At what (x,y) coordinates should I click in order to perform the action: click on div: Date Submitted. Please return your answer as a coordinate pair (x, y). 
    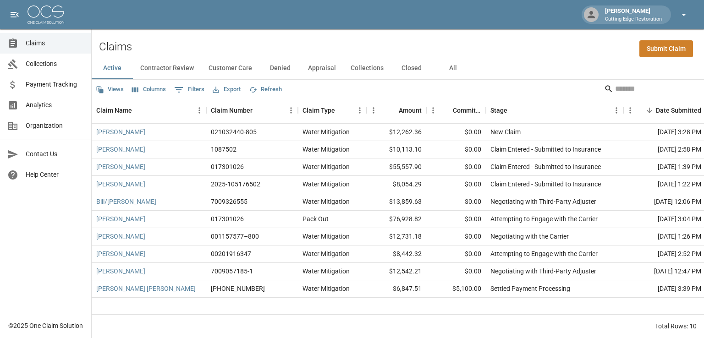
    Looking at the image, I should click on (678, 110).